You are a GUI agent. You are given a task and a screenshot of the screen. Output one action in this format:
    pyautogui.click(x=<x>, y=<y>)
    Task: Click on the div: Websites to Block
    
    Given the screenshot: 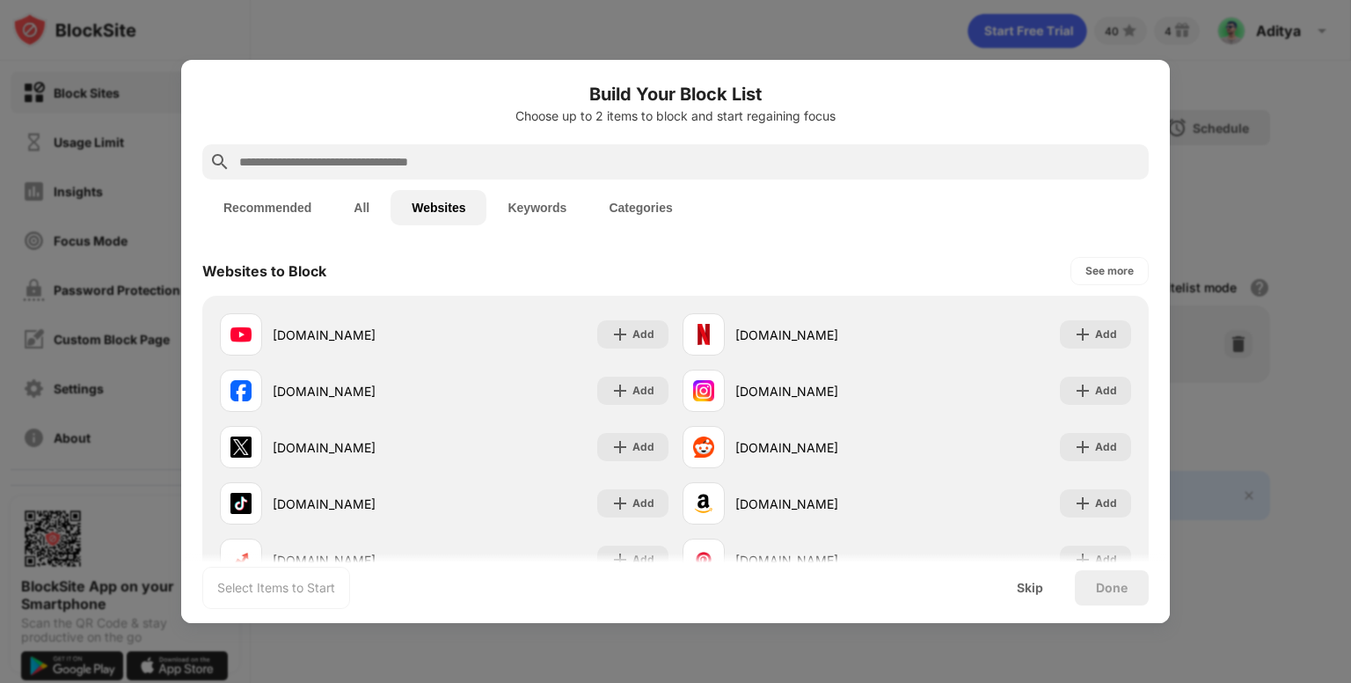 What is the action you would take?
    pyautogui.click(x=264, y=271)
    